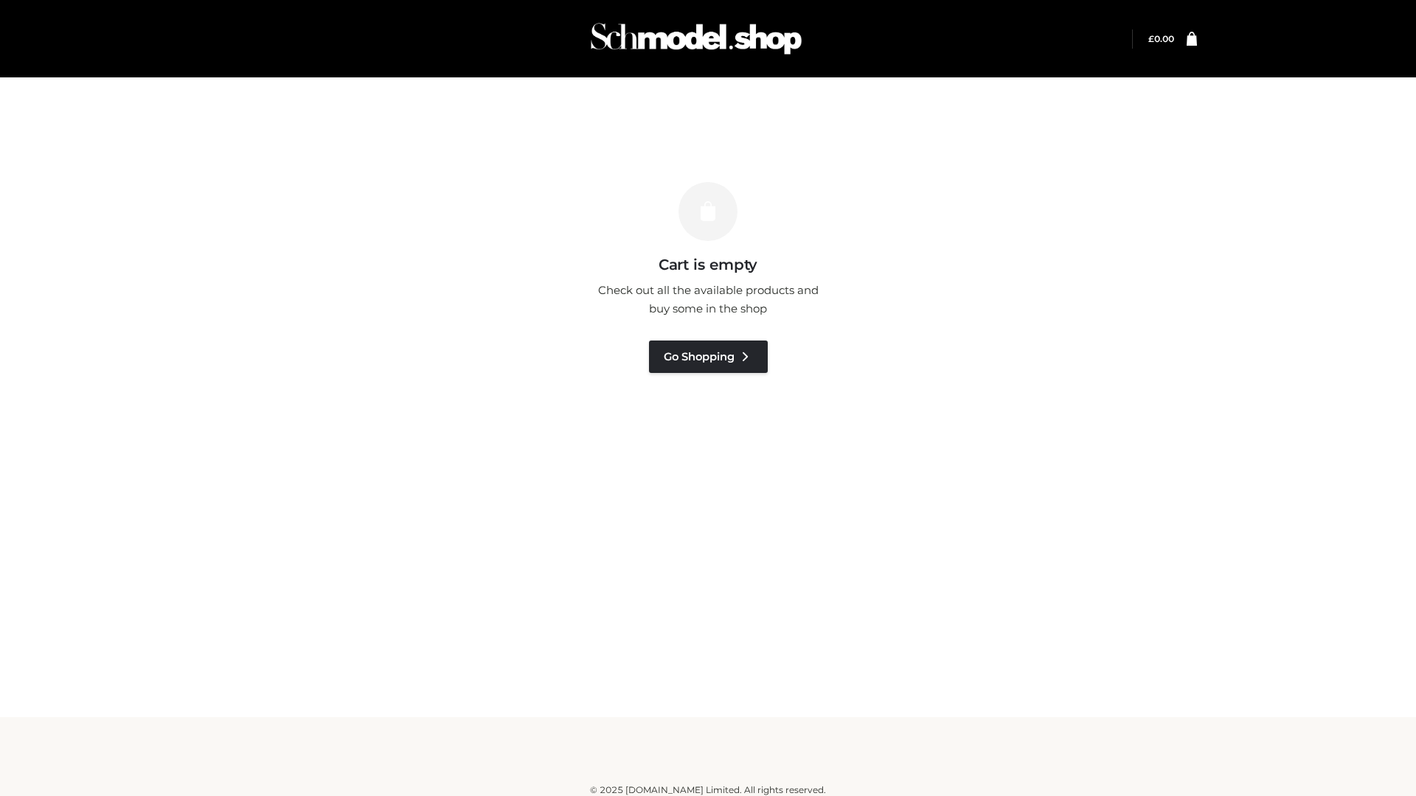  What do you see at coordinates (696, 38) in the screenshot?
I see `a: Schmodel Admin 964` at bounding box center [696, 38].